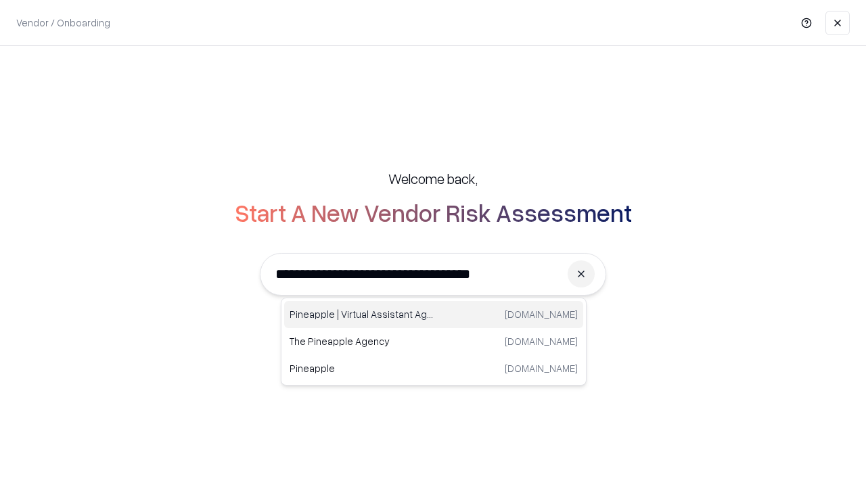 The image size is (866, 487). I want to click on h5: Welcome back,, so click(433, 179).